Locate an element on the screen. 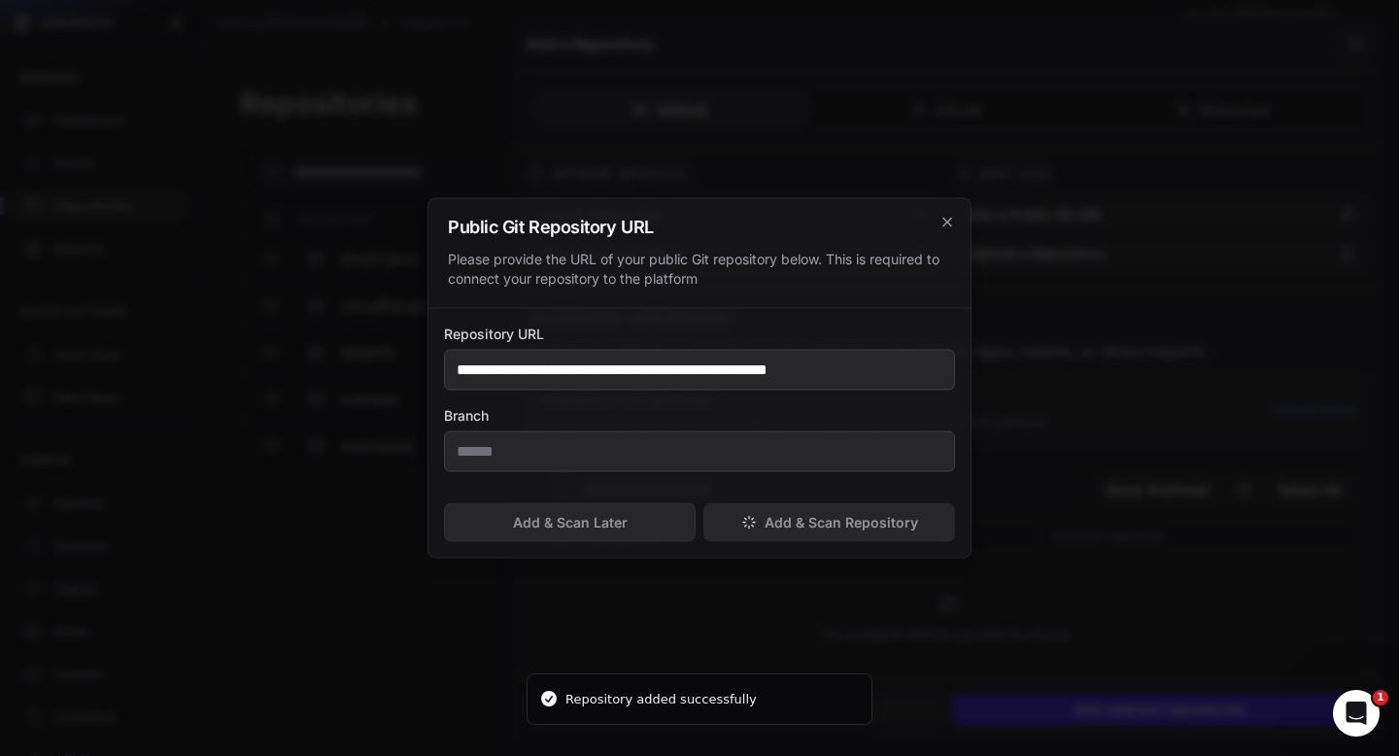  button: Add & Scan Later is located at coordinates (569, 523).